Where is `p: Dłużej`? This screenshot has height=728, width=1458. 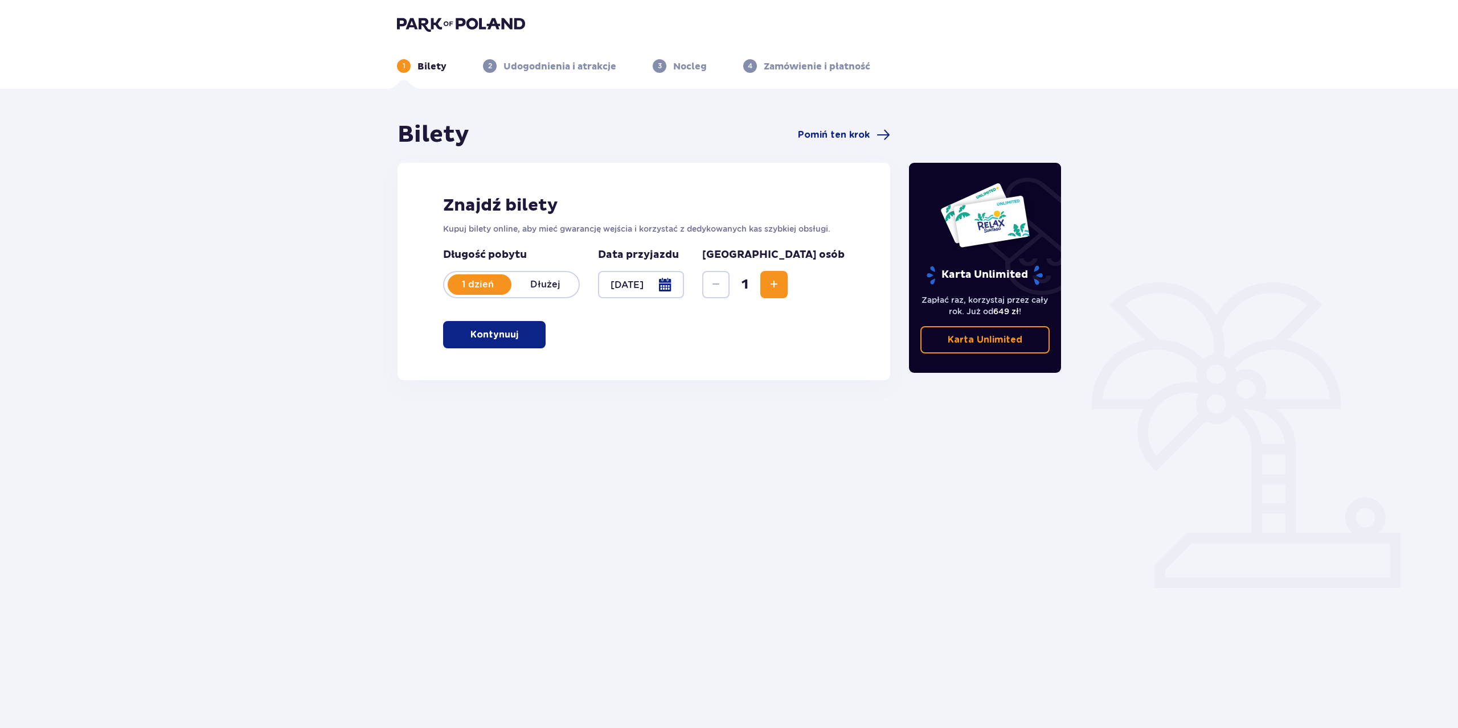
p: Dłużej is located at coordinates (545, 285).